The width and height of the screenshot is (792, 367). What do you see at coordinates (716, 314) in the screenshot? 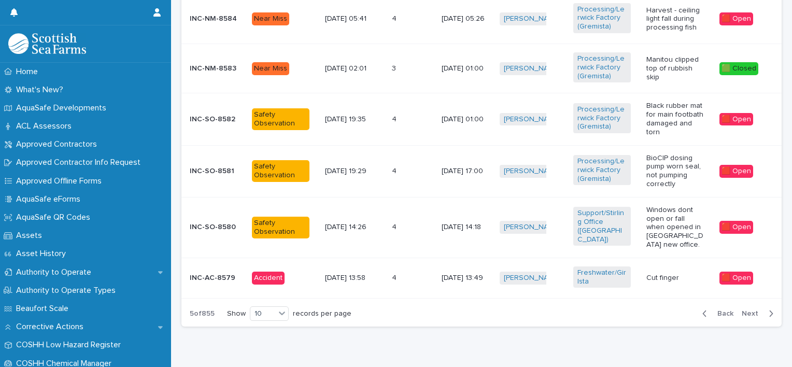
I see `button: Back` at bounding box center [716, 314].